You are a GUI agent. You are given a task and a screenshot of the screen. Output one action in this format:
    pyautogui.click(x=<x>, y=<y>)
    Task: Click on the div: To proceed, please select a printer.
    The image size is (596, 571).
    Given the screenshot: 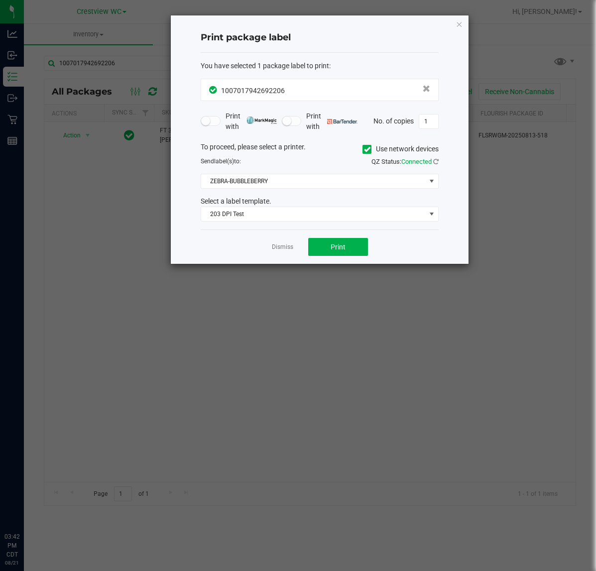 What is the action you would take?
    pyautogui.click(x=320, y=149)
    